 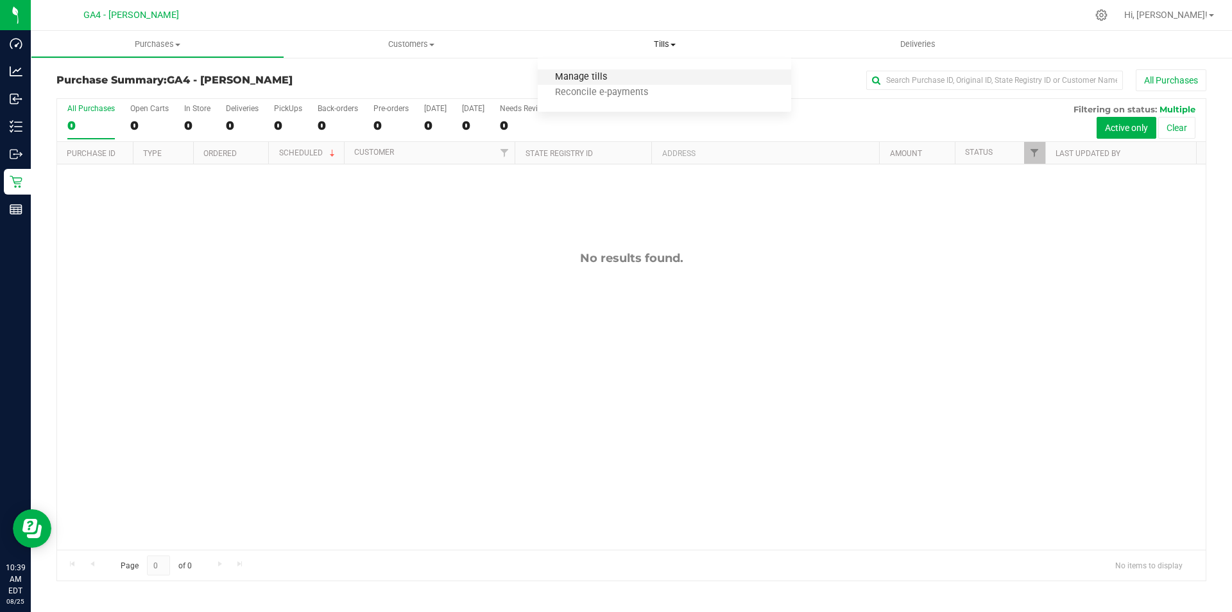 What do you see at coordinates (581, 77) in the screenshot?
I see `span: Manage tills` at bounding box center [581, 77].